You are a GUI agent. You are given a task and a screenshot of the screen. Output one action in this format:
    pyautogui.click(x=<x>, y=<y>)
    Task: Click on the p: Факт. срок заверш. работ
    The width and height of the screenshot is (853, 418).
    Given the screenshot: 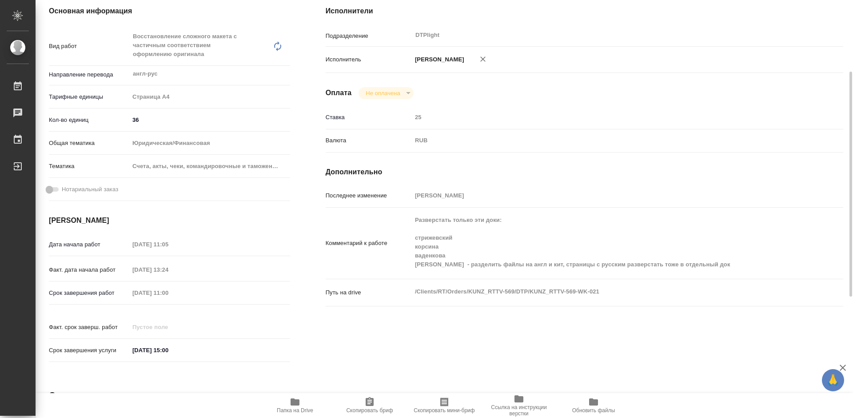 What is the action you would take?
    pyautogui.click(x=89, y=327)
    